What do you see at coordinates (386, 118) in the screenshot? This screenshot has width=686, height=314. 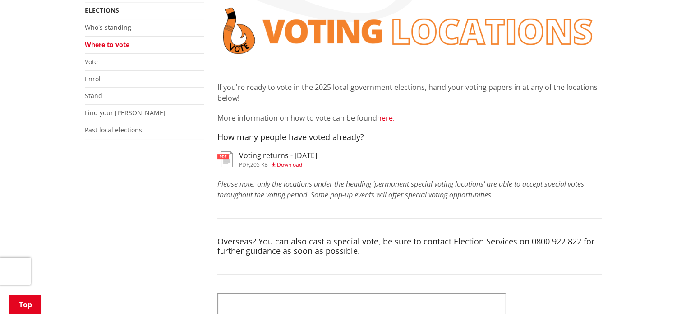 I see `a: here.` at bounding box center [386, 118].